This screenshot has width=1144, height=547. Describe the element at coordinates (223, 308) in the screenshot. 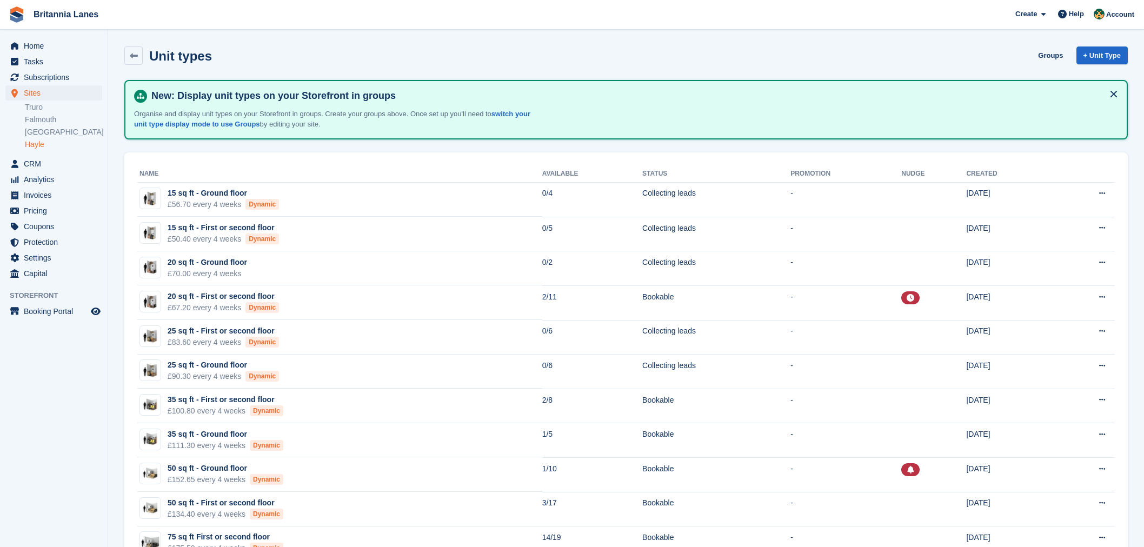

I see `div: £67.20 every 4 weeks` at that location.